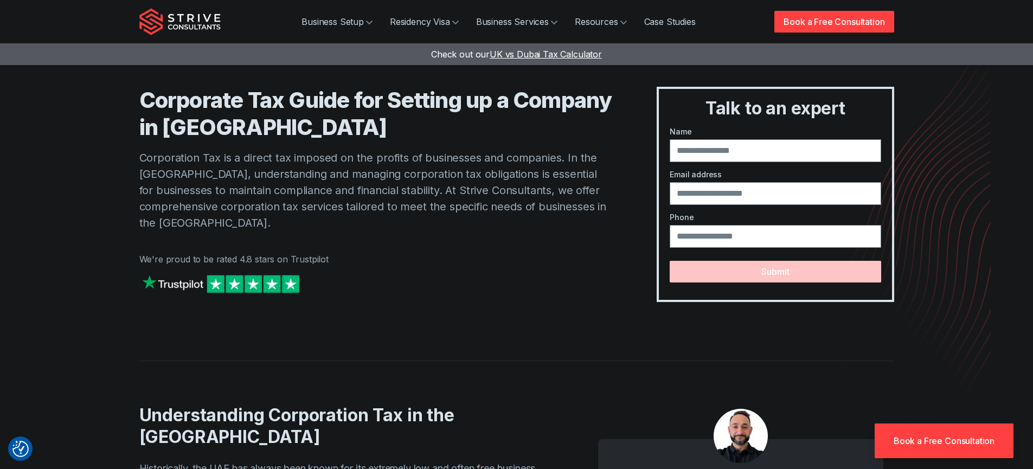  Describe the element at coordinates (740, 436) in the screenshot. I see `img: aDXDSydWJ-7kSlbU_Untitleddesign-75-.png` at that location.